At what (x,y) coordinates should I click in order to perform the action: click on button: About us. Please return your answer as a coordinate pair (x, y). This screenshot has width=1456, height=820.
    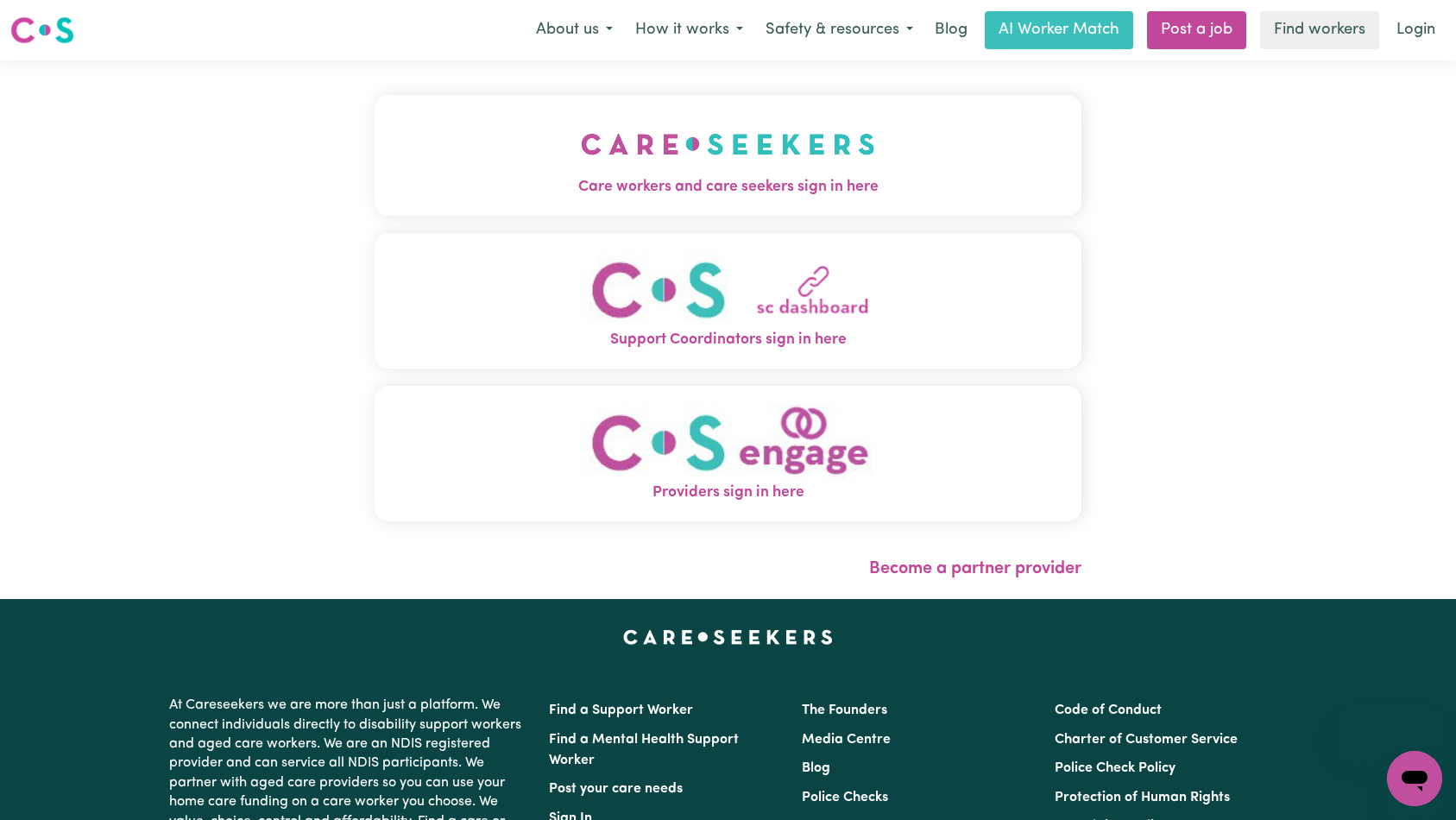
    Looking at the image, I should click on (574, 30).